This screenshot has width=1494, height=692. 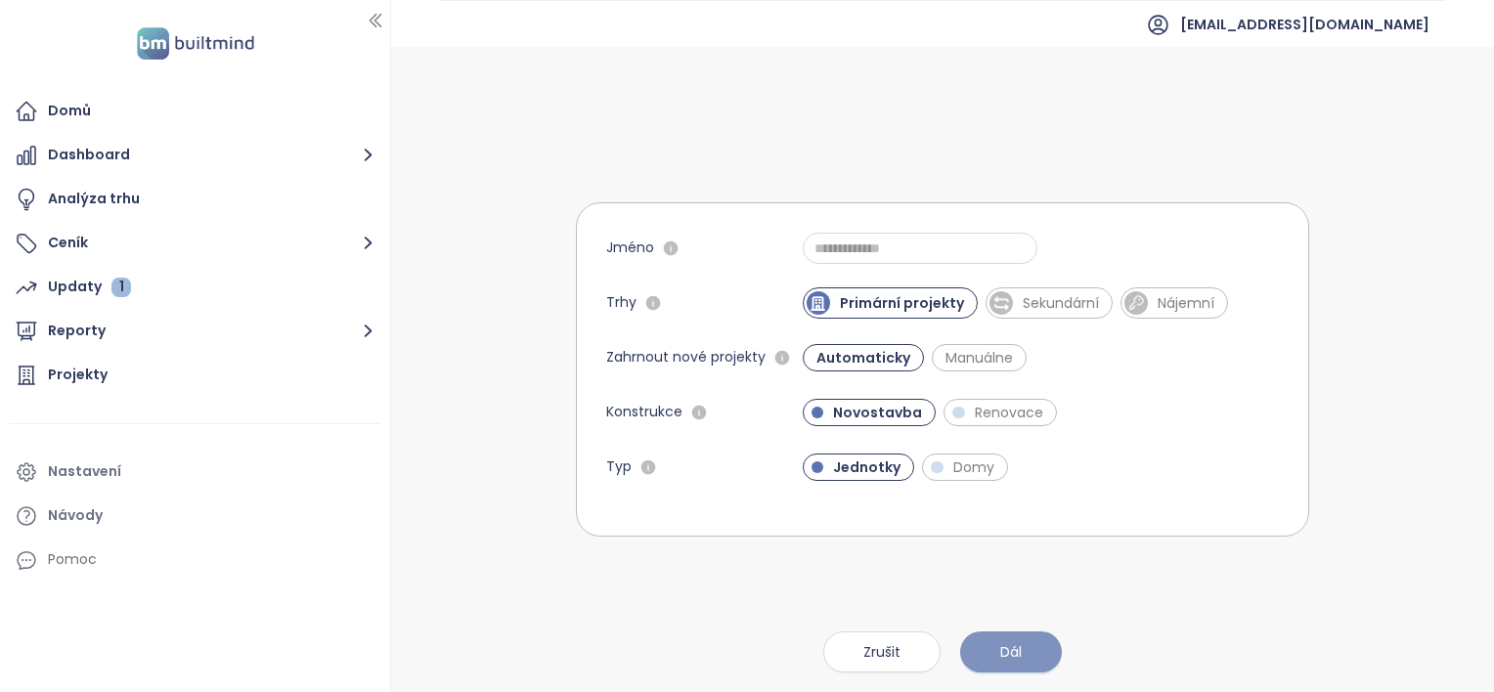 I want to click on span: Manuálne, so click(x=979, y=358).